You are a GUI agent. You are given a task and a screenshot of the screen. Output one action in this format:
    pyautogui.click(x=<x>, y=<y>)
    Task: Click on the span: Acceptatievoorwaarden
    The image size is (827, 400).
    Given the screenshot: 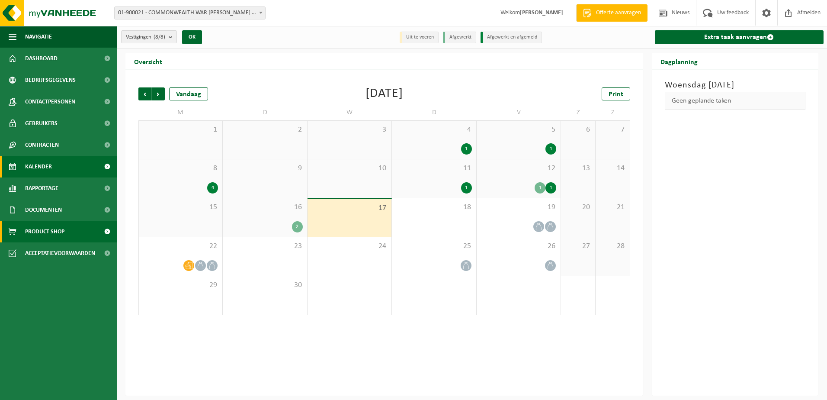 What is the action you would take?
    pyautogui.click(x=60, y=253)
    